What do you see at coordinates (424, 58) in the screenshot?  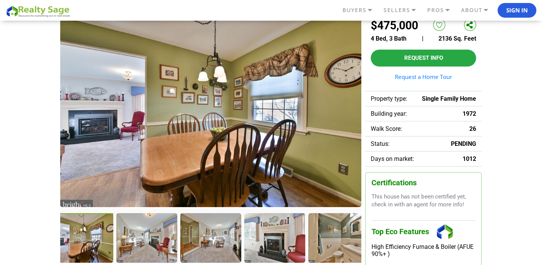 I see `button: Request Info` at bounding box center [424, 58].